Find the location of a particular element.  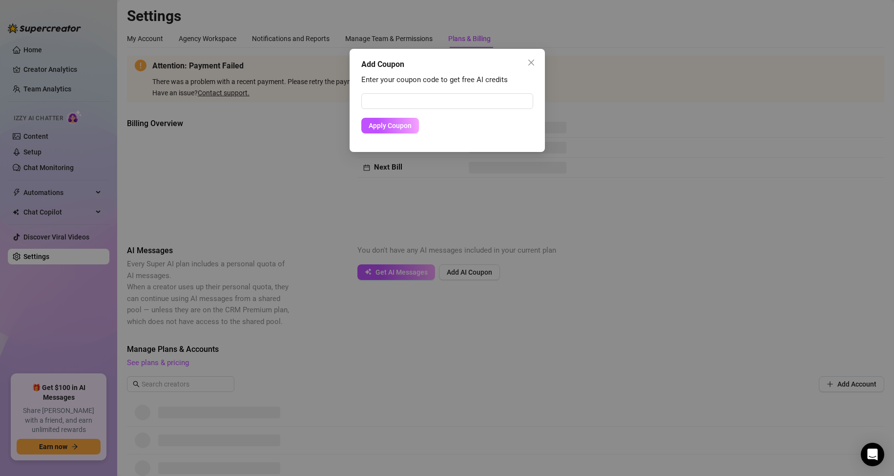

span: Close is located at coordinates (531, 63).